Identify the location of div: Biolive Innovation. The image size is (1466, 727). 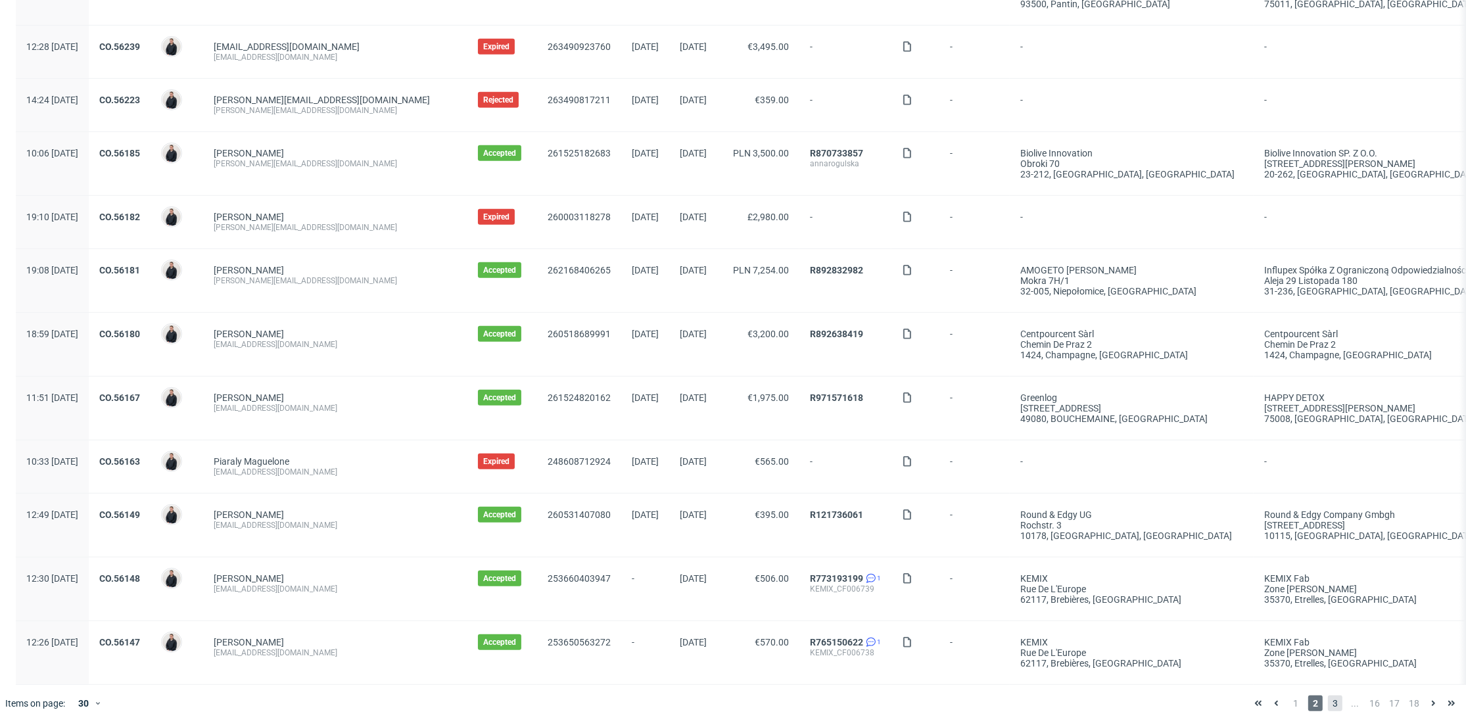
(1131, 153).